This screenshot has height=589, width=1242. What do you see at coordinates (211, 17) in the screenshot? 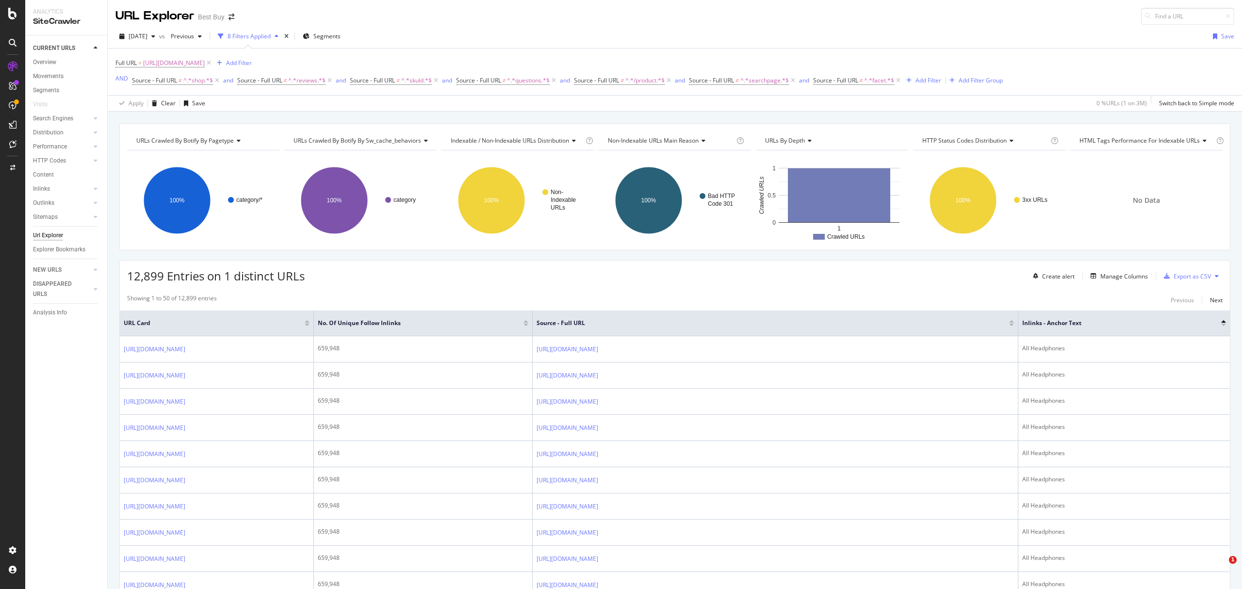
I see `div: Best Buy` at bounding box center [211, 17].